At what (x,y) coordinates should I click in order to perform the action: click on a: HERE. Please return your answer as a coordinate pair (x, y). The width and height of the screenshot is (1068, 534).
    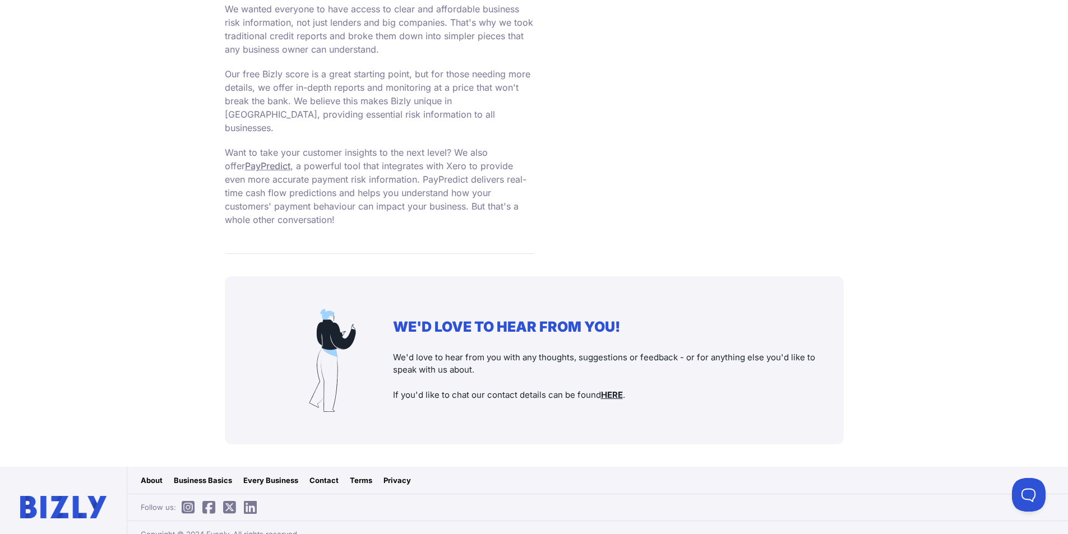
    Looking at the image, I should click on (612, 395).